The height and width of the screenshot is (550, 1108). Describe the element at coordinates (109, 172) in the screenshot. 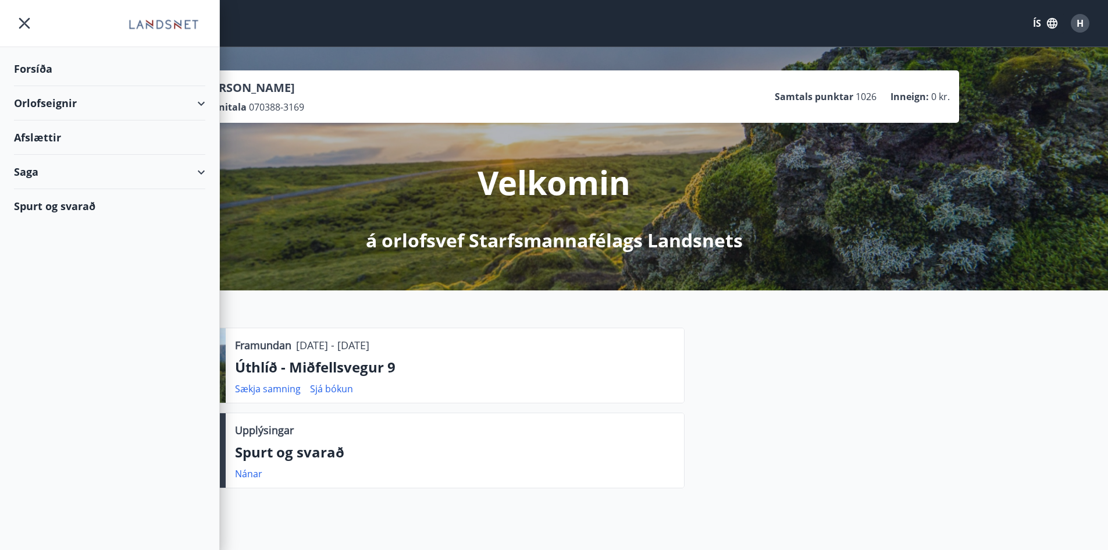

I see `div: Saga` at that location.